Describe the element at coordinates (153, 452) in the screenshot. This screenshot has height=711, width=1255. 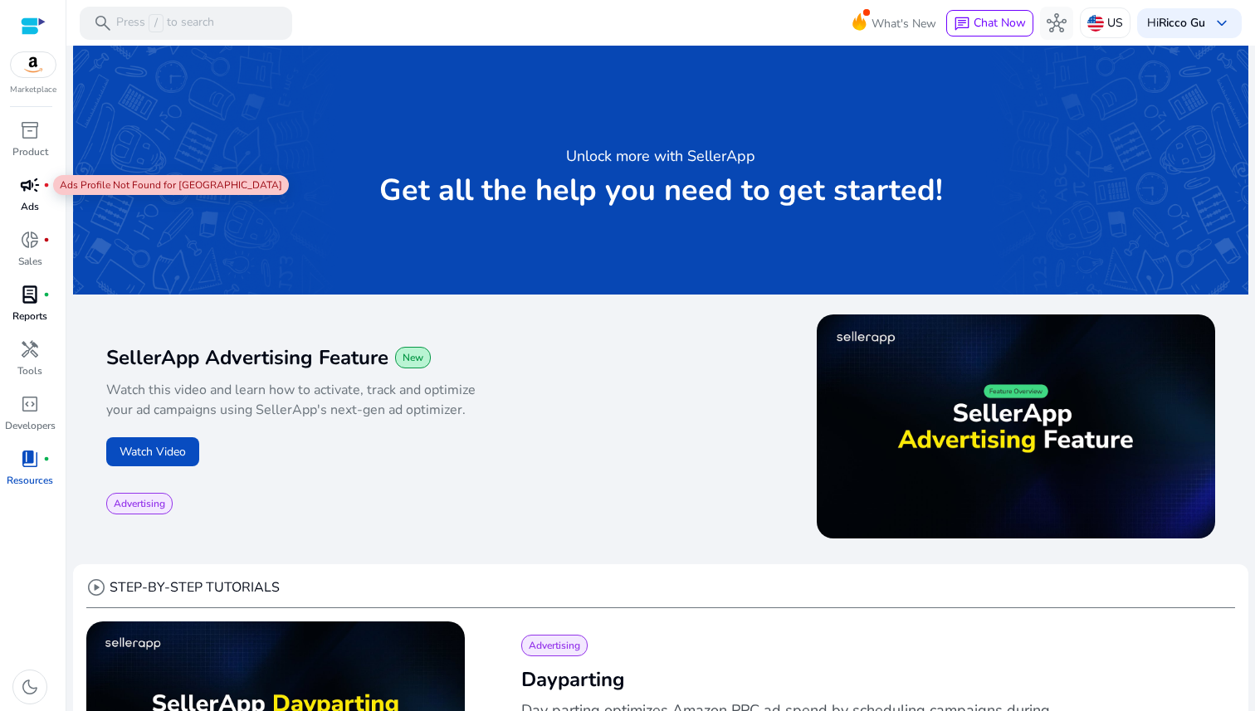
I see `button: Watch Video` at that location.